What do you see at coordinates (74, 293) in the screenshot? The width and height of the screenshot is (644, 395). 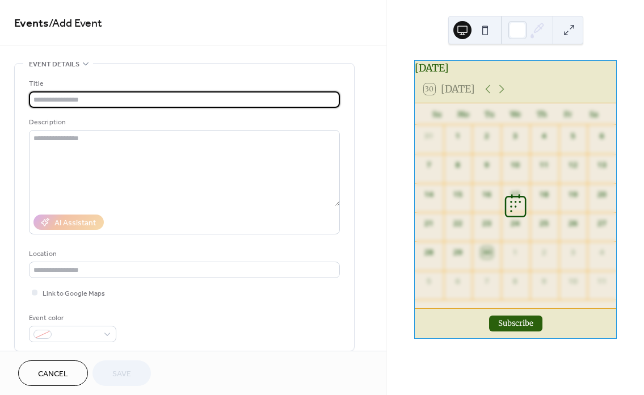 I see `span: Link to Google Maps` at bounding box center [74, 293].